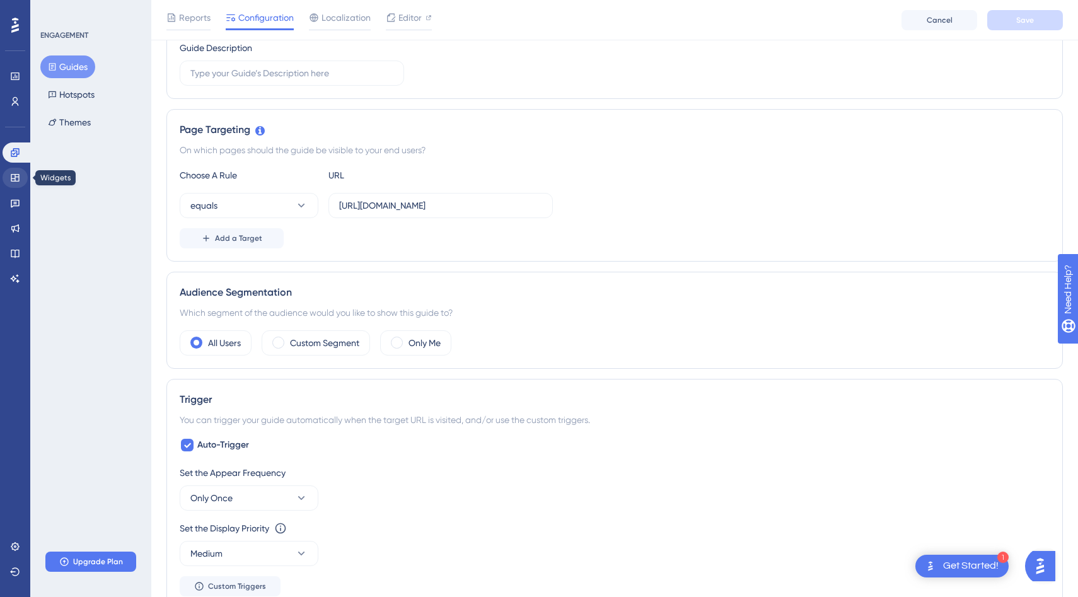 The width and height of the screenshot is (1078, 597). Describe the element at coordinates (206, 553) in the screenshot. I see `span: Medium` at that location.